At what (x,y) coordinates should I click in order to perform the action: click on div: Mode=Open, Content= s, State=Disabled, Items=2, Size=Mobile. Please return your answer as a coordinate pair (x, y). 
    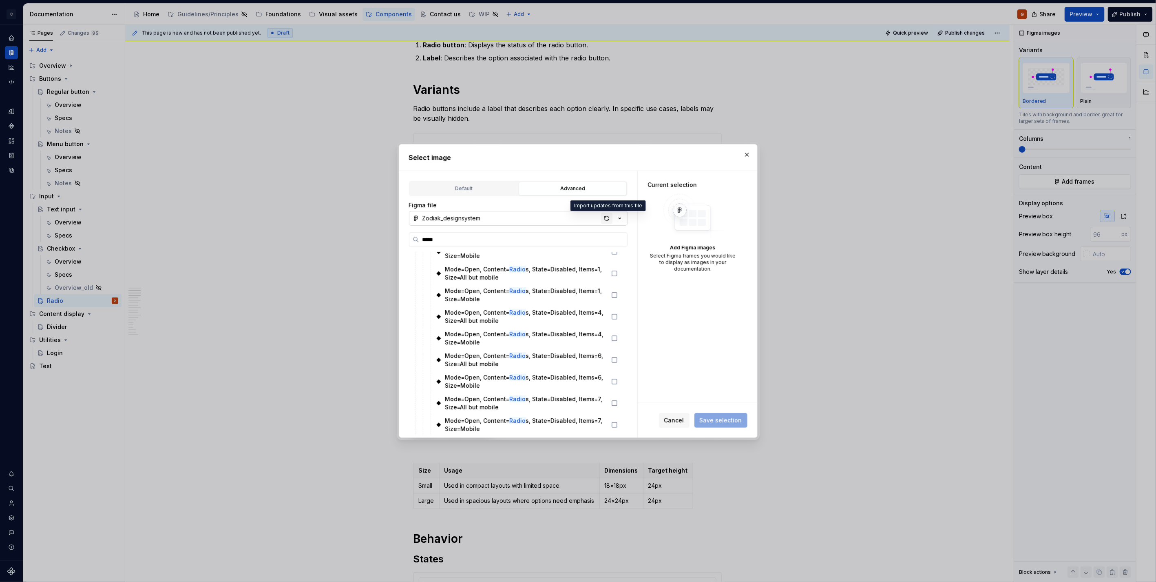
    Looking at the image, I should click on (527, 252).